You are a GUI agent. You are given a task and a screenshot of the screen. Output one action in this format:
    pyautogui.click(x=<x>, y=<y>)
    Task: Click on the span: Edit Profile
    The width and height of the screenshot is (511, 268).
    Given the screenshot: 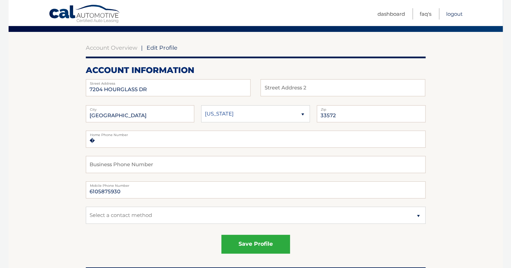 What is the action you would take?
    pyautogui.click(x=162, y=48)
    